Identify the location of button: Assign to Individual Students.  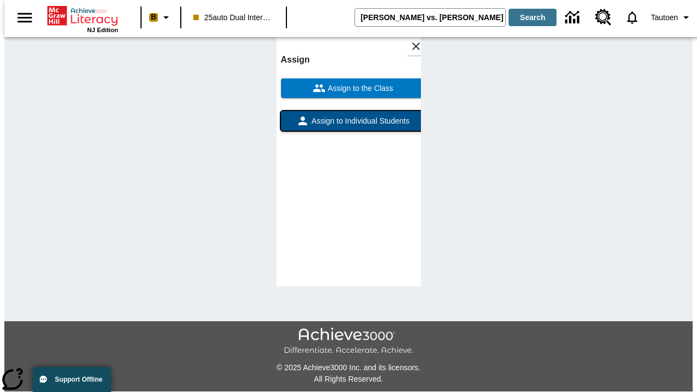
(353, 121).